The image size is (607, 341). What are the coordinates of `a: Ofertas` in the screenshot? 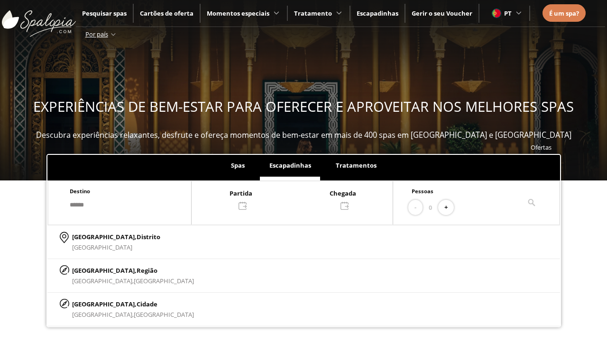 It's located at (541, 147).